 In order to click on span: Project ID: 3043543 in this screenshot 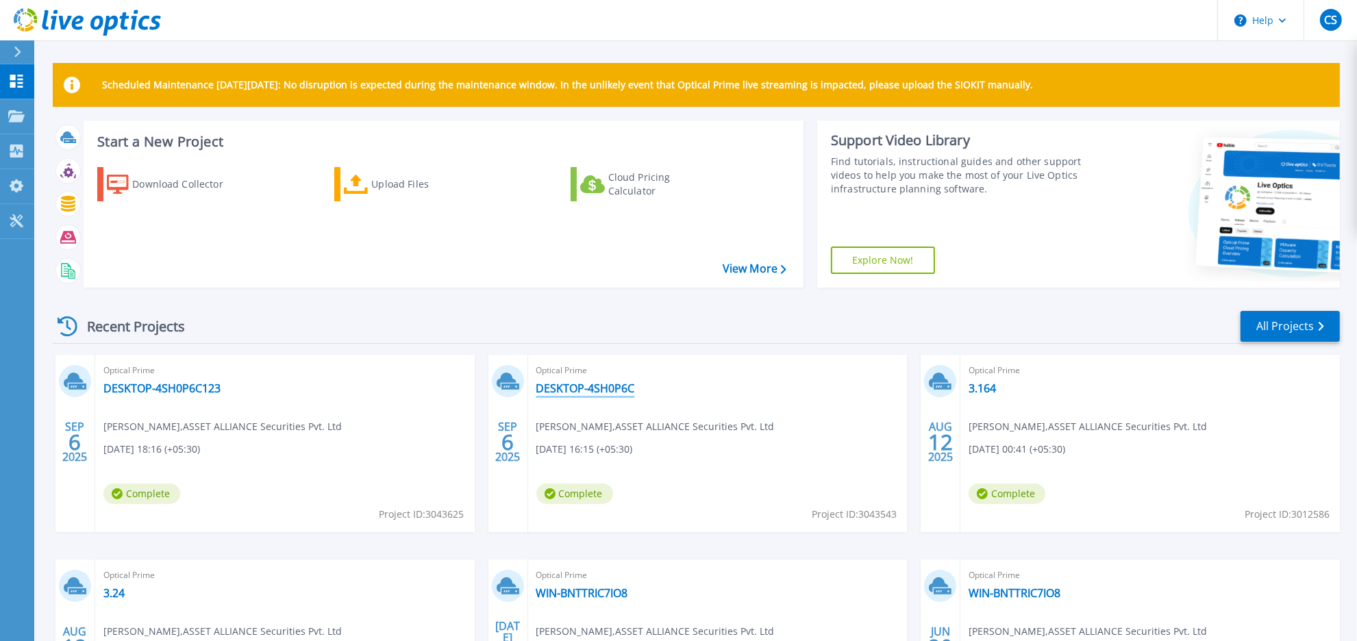, I will do `click(854, 514)`.